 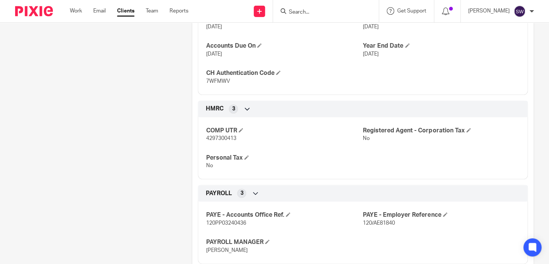 I want to click on a: Team, so click(x=152, y=11).